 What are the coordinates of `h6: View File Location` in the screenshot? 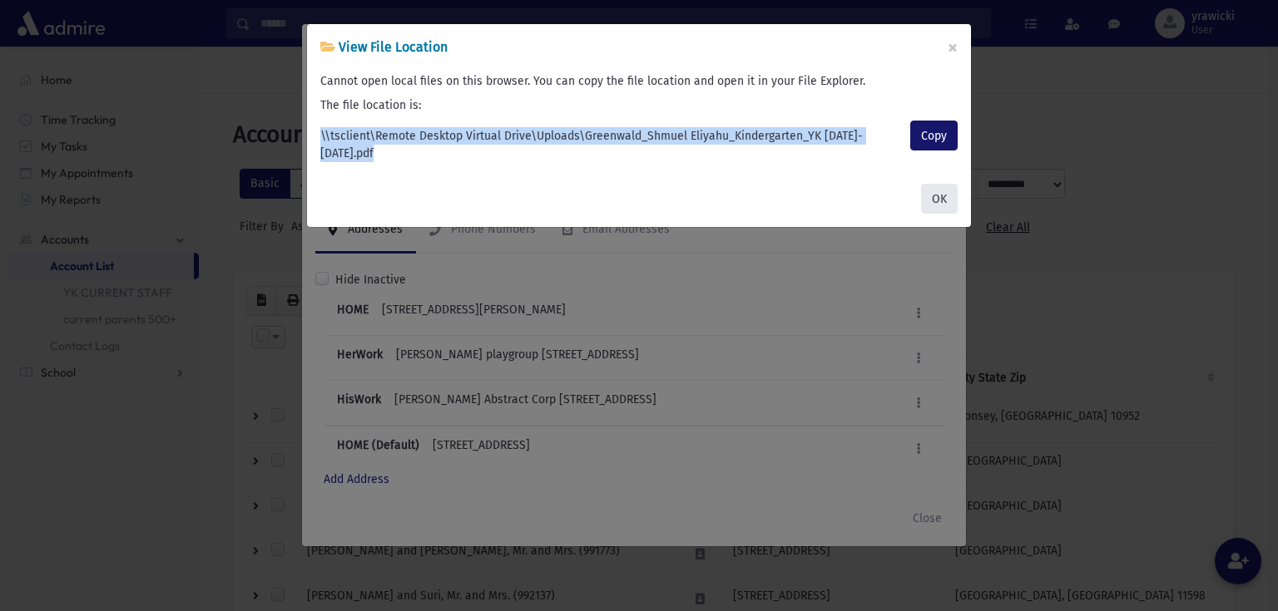 It's located at (383, 47).